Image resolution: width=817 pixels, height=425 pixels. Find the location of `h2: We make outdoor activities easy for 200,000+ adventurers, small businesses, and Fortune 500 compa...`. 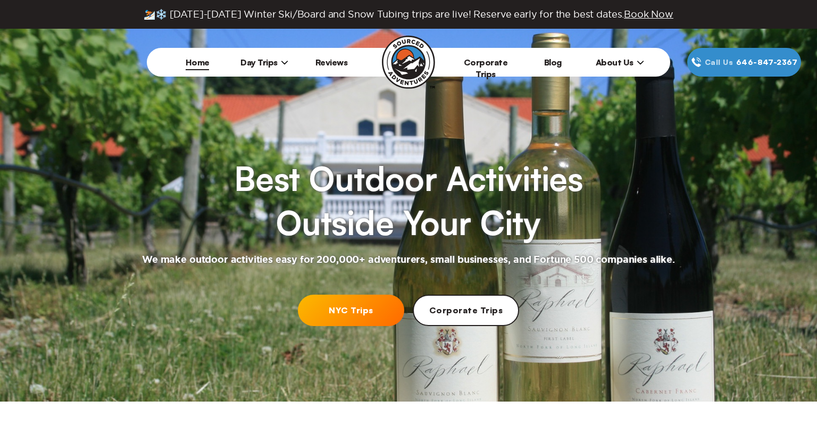

h2: We make outdoor activities easy for 200,000+ adventurers, small businesses, and Fortune 500 compa... is located at coordinates (408, 260).